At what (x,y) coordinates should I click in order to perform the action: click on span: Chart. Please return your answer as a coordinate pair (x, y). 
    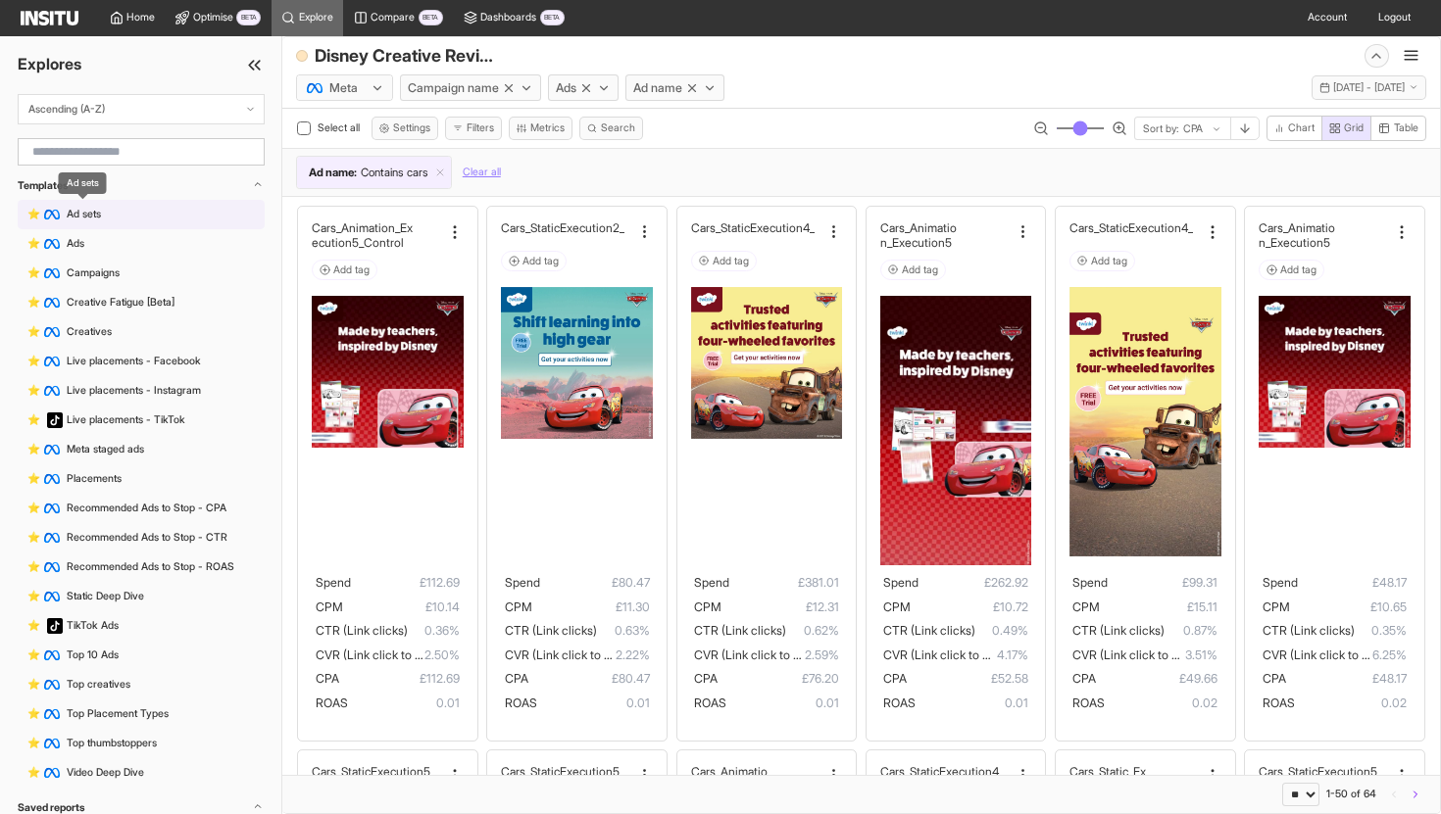
    Looking at the image, I should click on (1301, 128).